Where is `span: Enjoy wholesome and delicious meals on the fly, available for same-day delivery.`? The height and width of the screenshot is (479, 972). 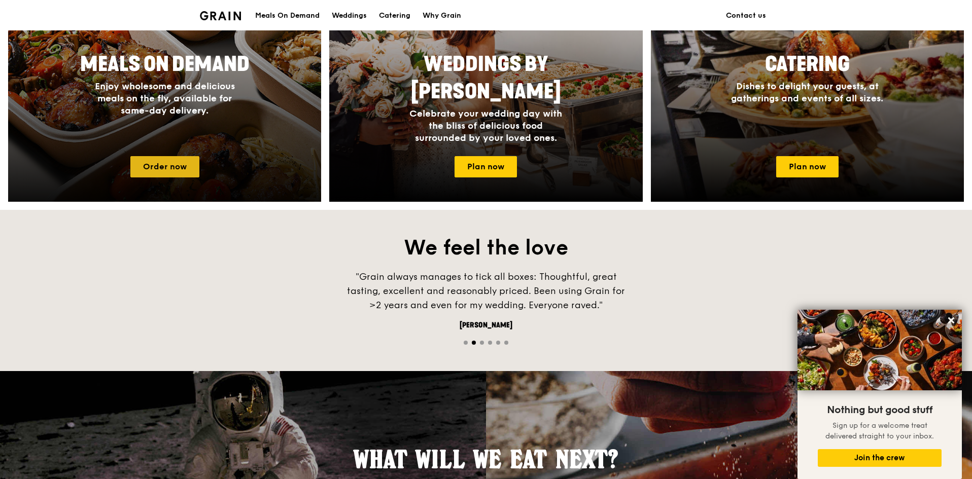 span: Enjoy wholesome and delicious meals on the fly, available for same-day delivery. is located at coordinates (165, 98).